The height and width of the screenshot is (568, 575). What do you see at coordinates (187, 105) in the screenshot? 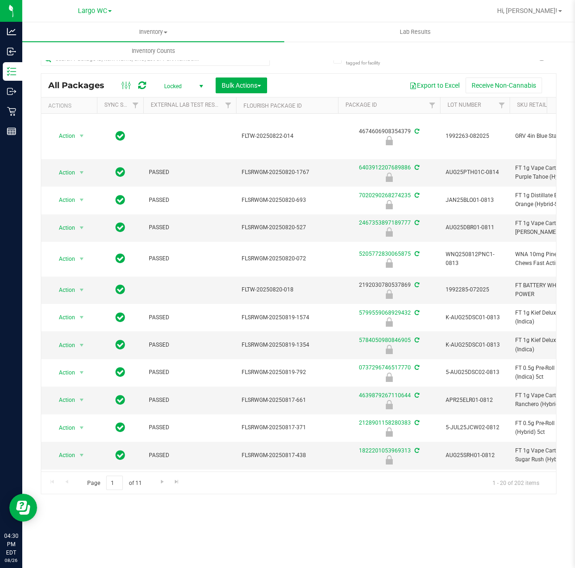
I see `a: External Lab Test Result` at bounding box center [187, 105].